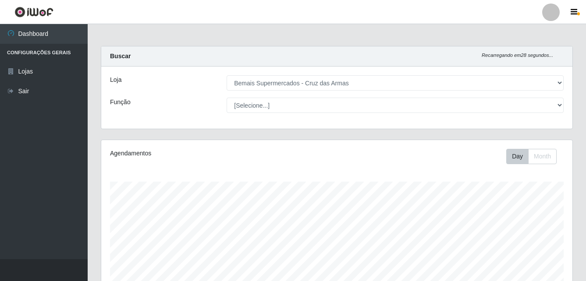  I want to click on div: Toolbar with button groups, so click(535, 156).